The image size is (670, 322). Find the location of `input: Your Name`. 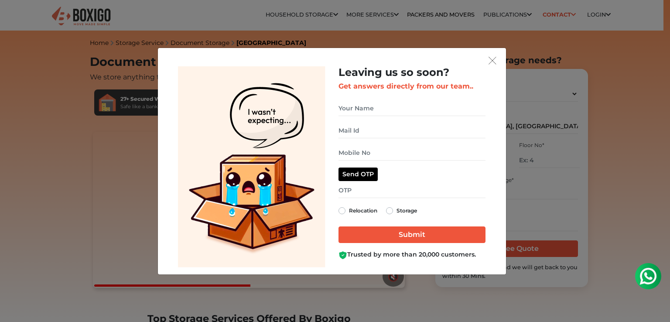

input: Your Name is located at coordinates (412, 108).